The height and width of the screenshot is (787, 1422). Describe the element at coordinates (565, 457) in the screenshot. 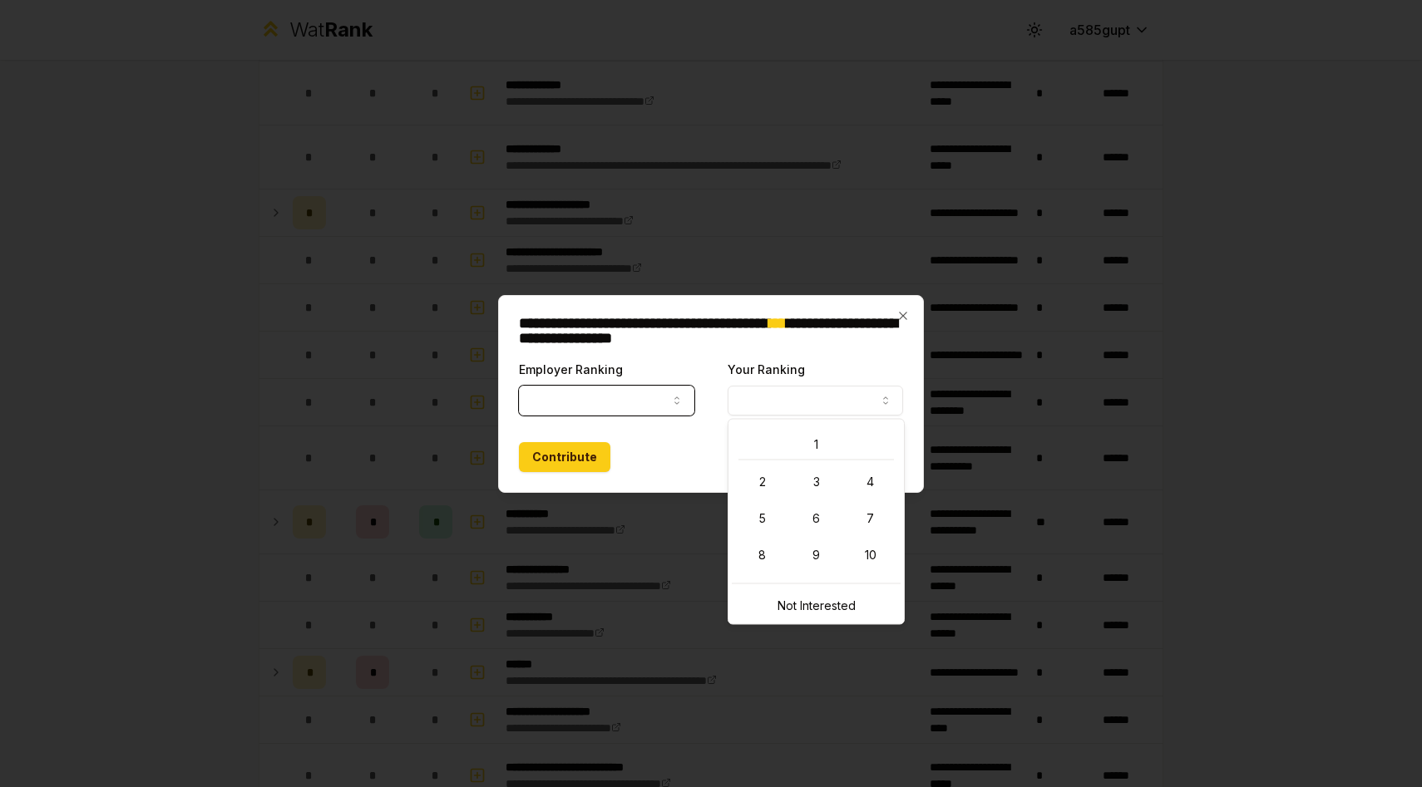

I see `button: Contribute` at that location.